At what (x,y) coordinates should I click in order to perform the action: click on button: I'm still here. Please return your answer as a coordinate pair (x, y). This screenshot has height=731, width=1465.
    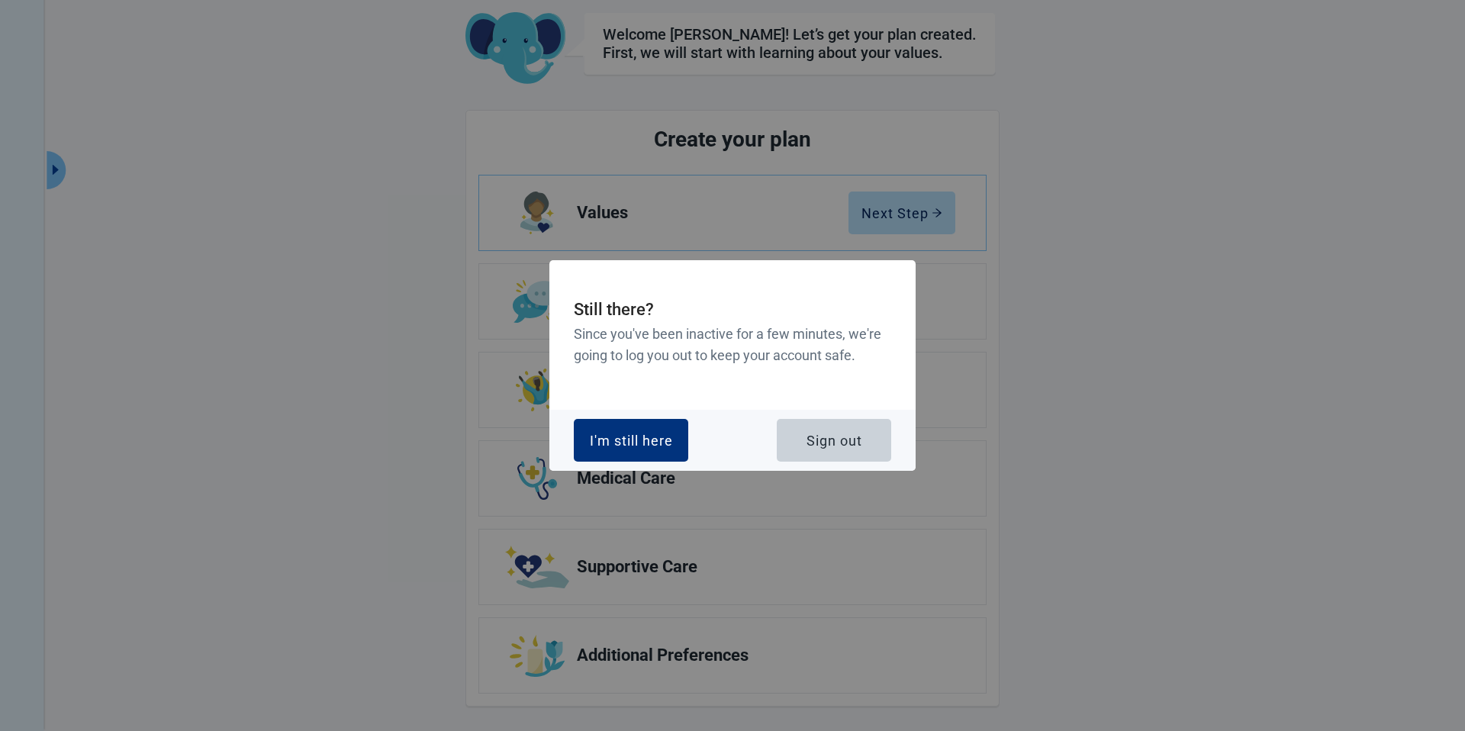
    Looking at the image, I should click on (631, 440).